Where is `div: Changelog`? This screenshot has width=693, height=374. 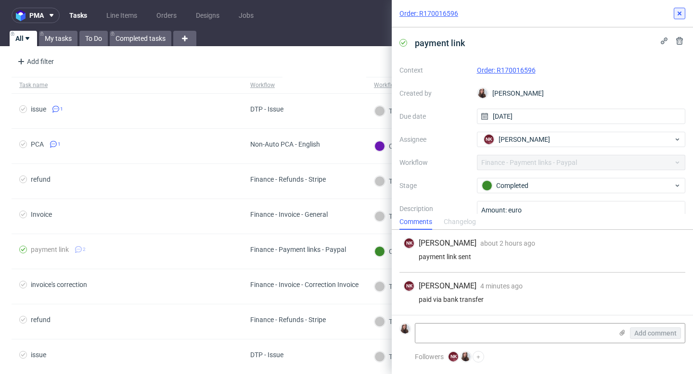
div: Changelog is located at coordinates (460, 222).